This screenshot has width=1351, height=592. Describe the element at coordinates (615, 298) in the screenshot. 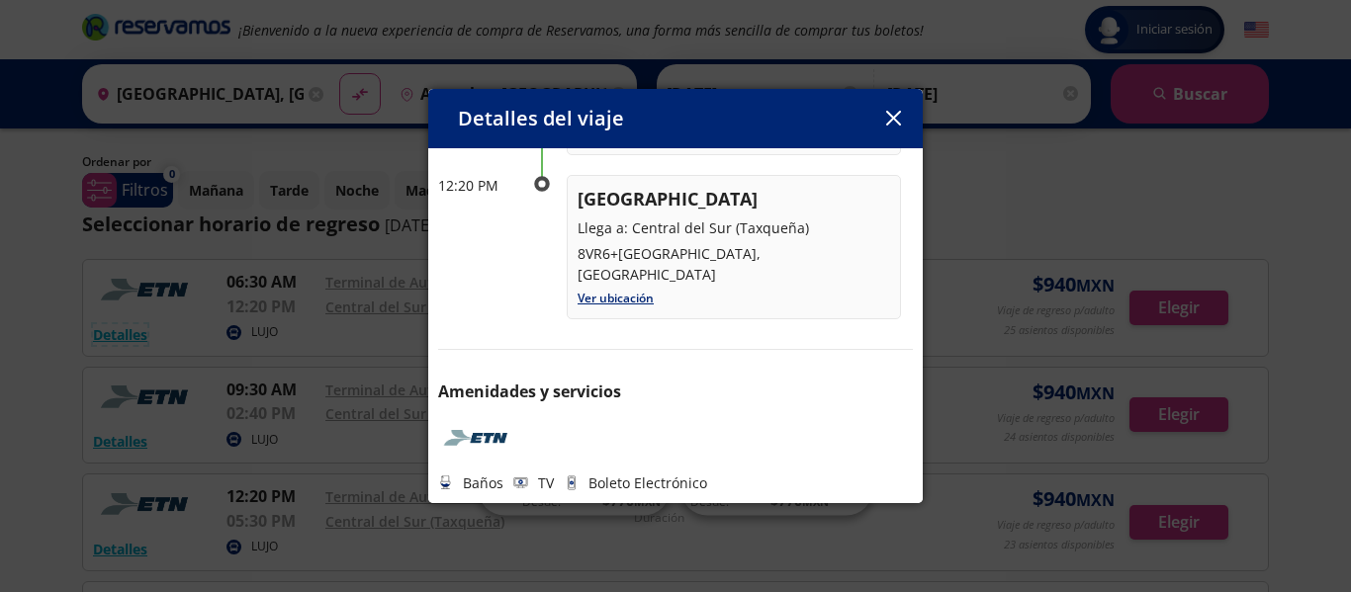

I see `a: Ver ubicación` at that location.